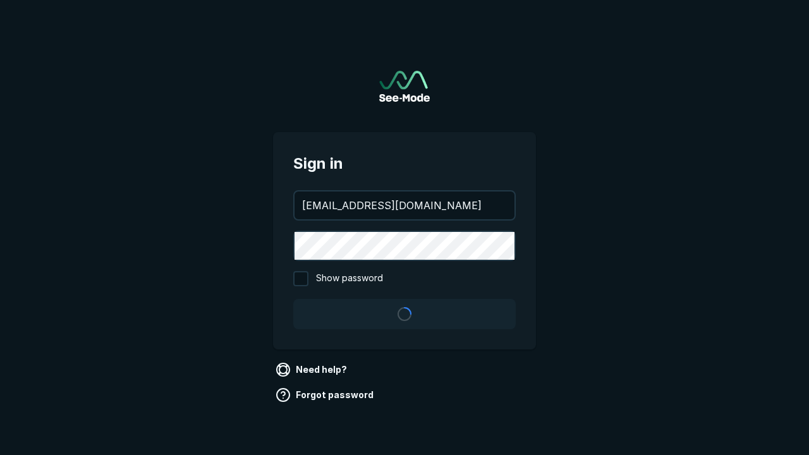 The image size is (809, 455). I want to click on input: your@email.com, so click(404, 205).